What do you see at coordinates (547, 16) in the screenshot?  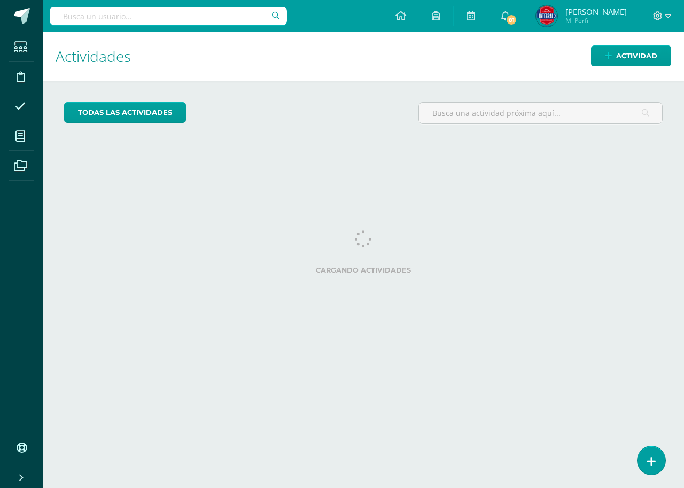 I see `img: 72ef202106059d2cf8782804515493ae.png` at bounding box center [547, 16].